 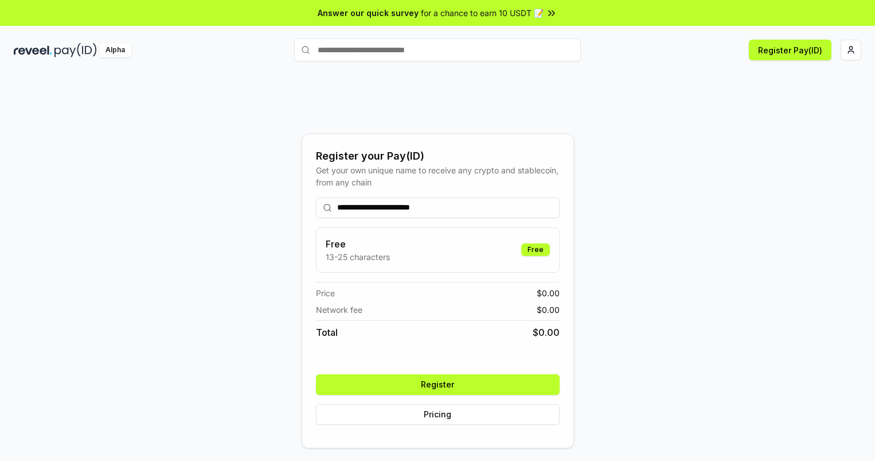 I want to click on span: Answer our quick survey, so click(x=368, y=13).